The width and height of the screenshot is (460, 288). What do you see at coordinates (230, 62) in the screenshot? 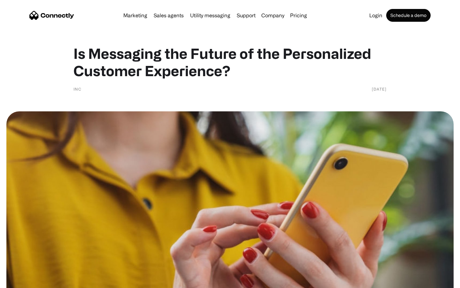
I see `h1: Is Messaging the Future of the Personalized Customer Experience?` at bounding box center [230, 62].